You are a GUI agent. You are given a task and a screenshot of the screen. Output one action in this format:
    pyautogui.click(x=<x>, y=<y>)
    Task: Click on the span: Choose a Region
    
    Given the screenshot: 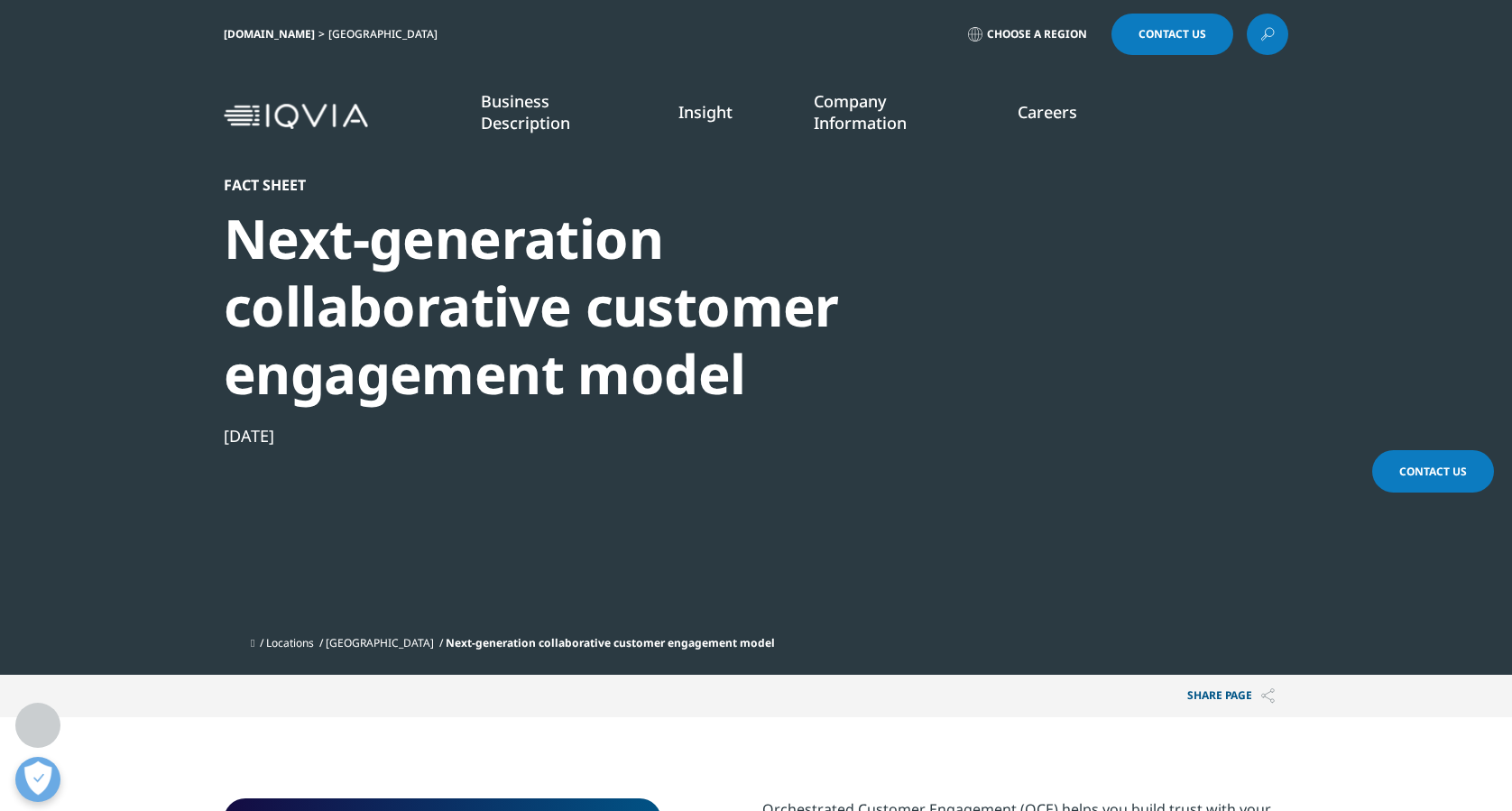 What is the action you would take?
    pyautogui.click(x=1036, y=34)
    